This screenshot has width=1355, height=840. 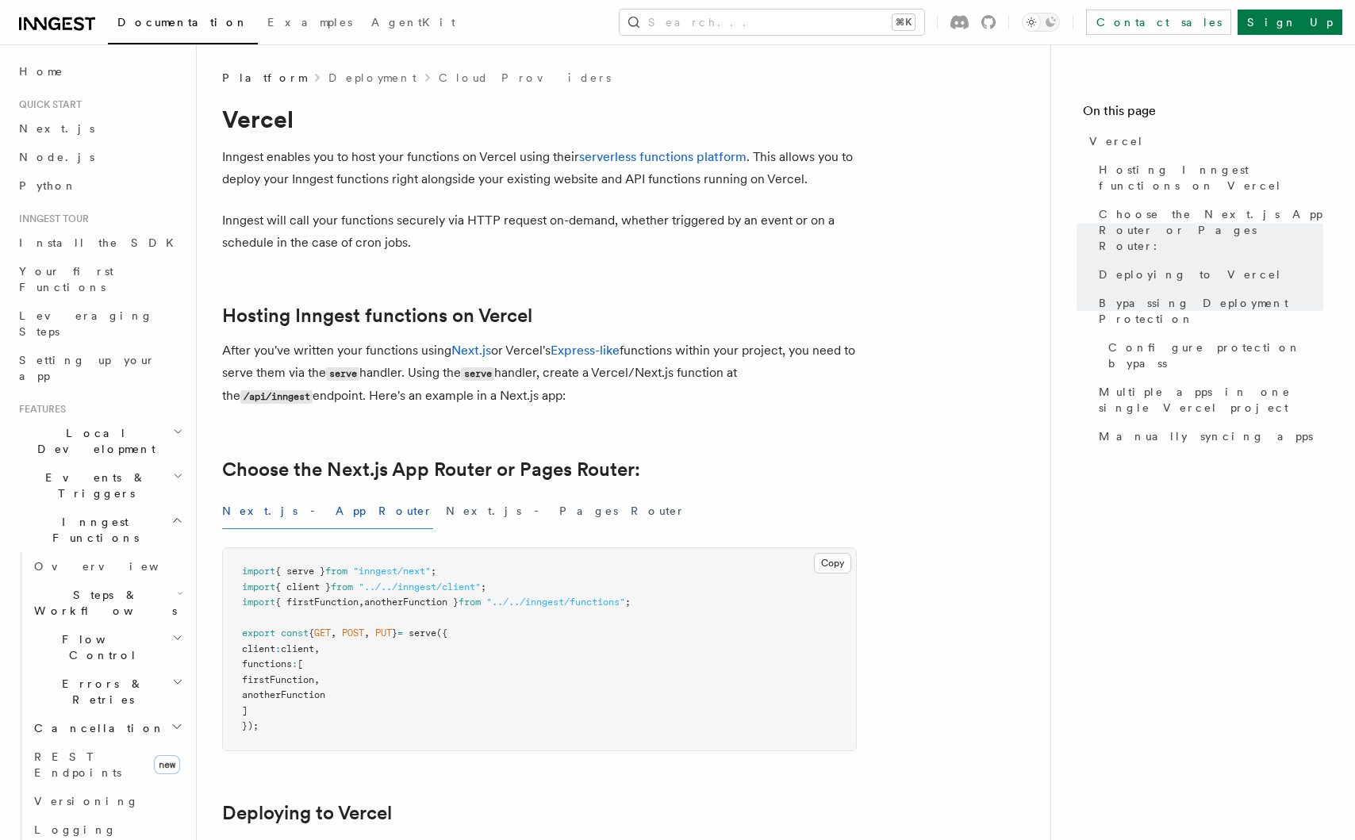 What do you see at coordinates (101, 243) in the screenshot?
I see `span: Install the SDK` at bounding box center [101, 243].